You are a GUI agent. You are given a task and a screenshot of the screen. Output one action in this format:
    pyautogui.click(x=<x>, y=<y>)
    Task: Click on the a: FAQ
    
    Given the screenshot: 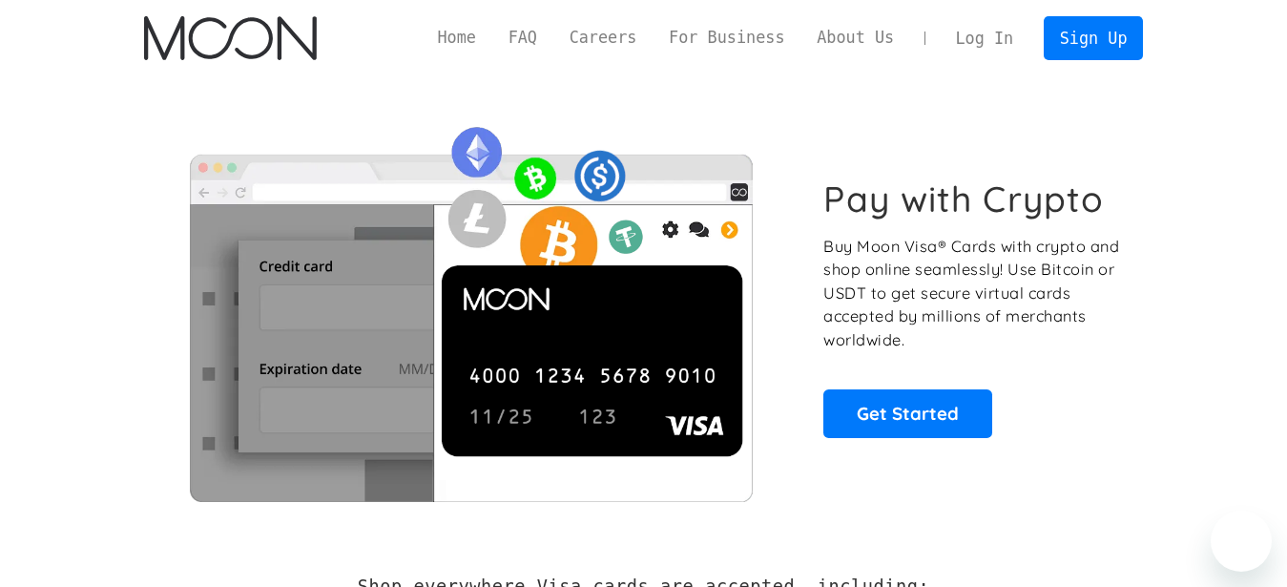 What is the action you would take?
    pyautogui.click(x=523, y=37)
    